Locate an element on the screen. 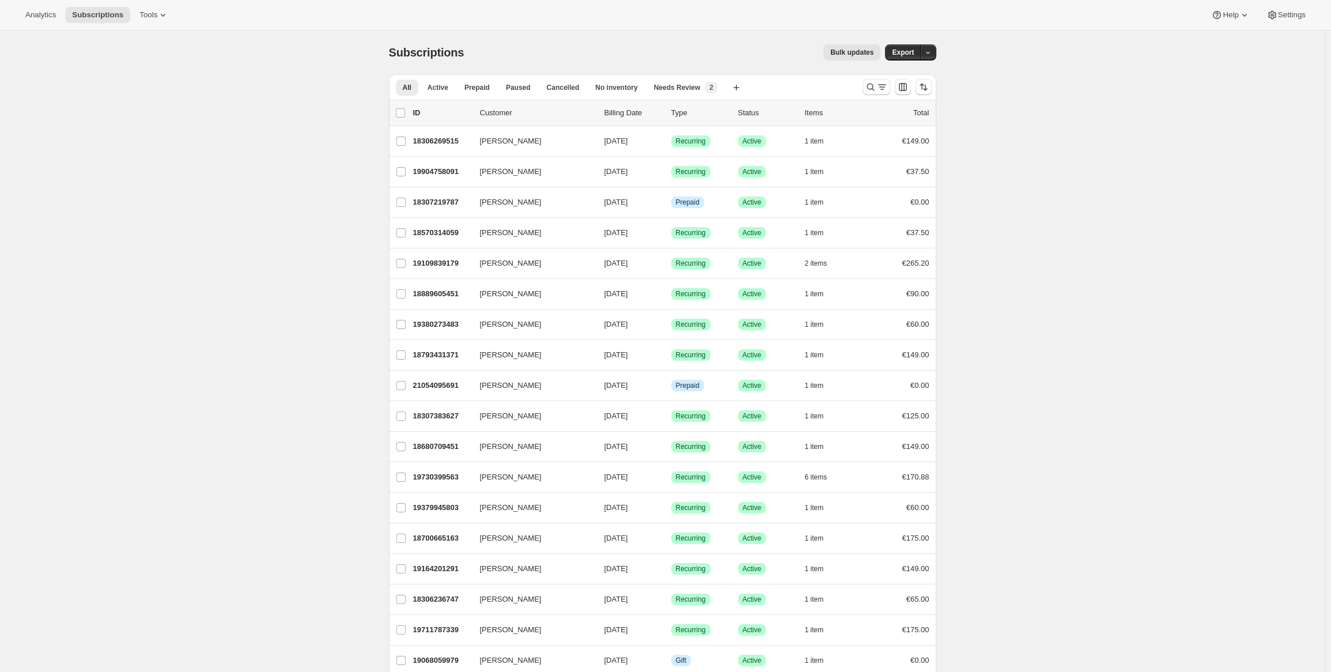 This screenshot has width=1331, height=672. button: Tools is located at coordinates (154, 15).